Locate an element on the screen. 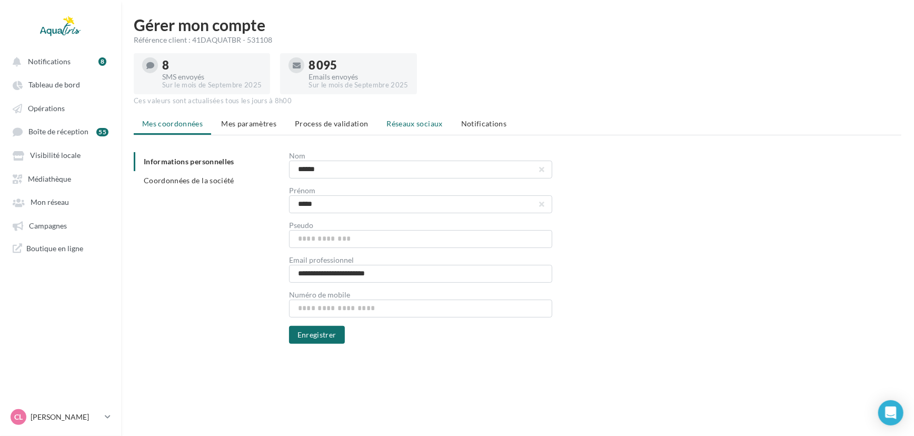 This screenshot has width=914, height=436. div: 55 is located at coordinates (102, 132).